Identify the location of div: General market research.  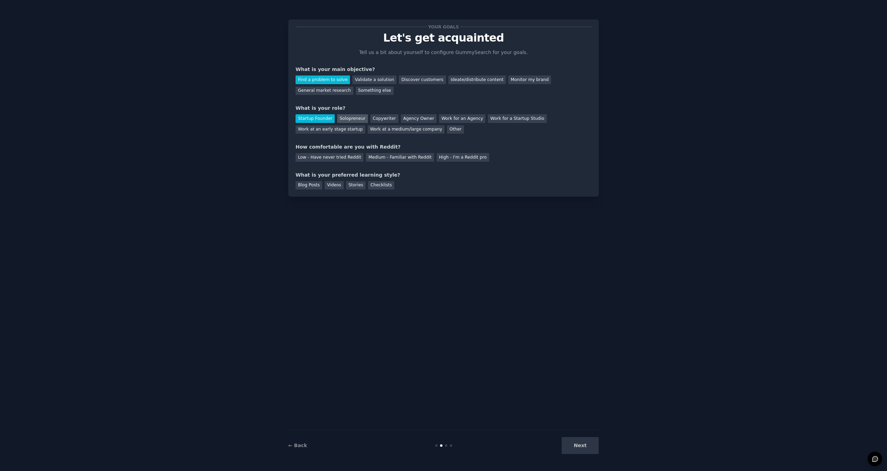
(324, 91).